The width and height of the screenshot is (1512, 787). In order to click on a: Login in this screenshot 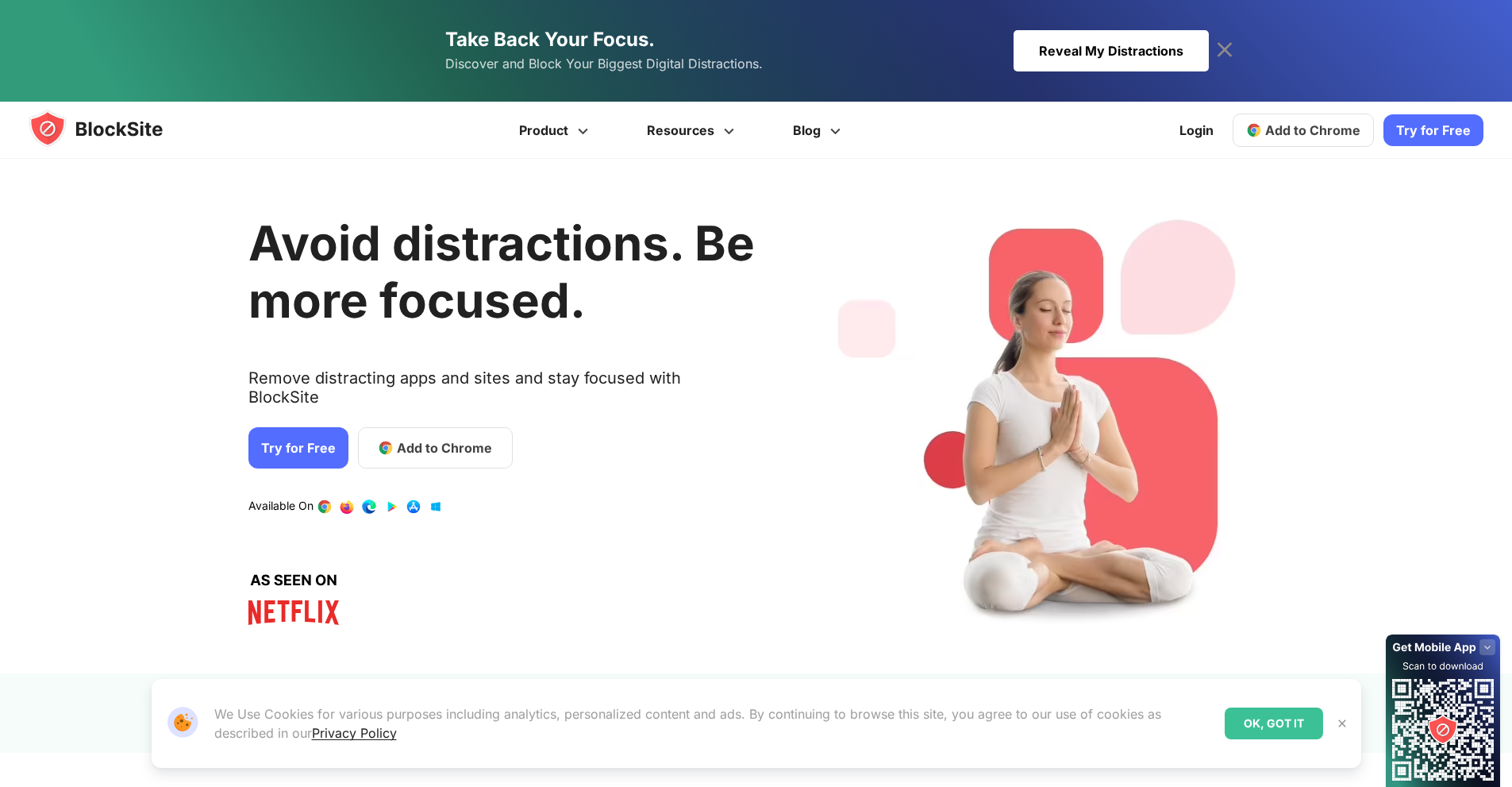, I will do `click(1196, 130)`.